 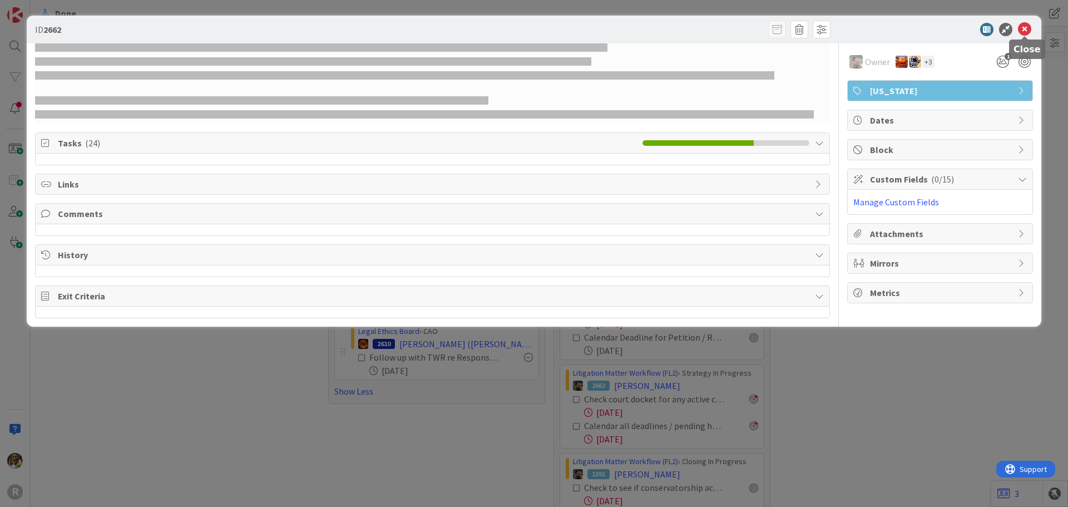 What do you see at coordinates (902, 62) in the screenshot?
I see `img: KA` at bounding box center [902, 62].